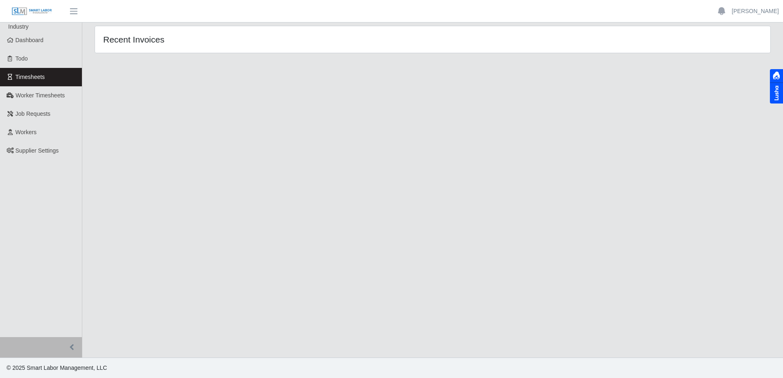 This screenshot has width=783, height=378. I want to click on span: Industry, so click(18, 27).